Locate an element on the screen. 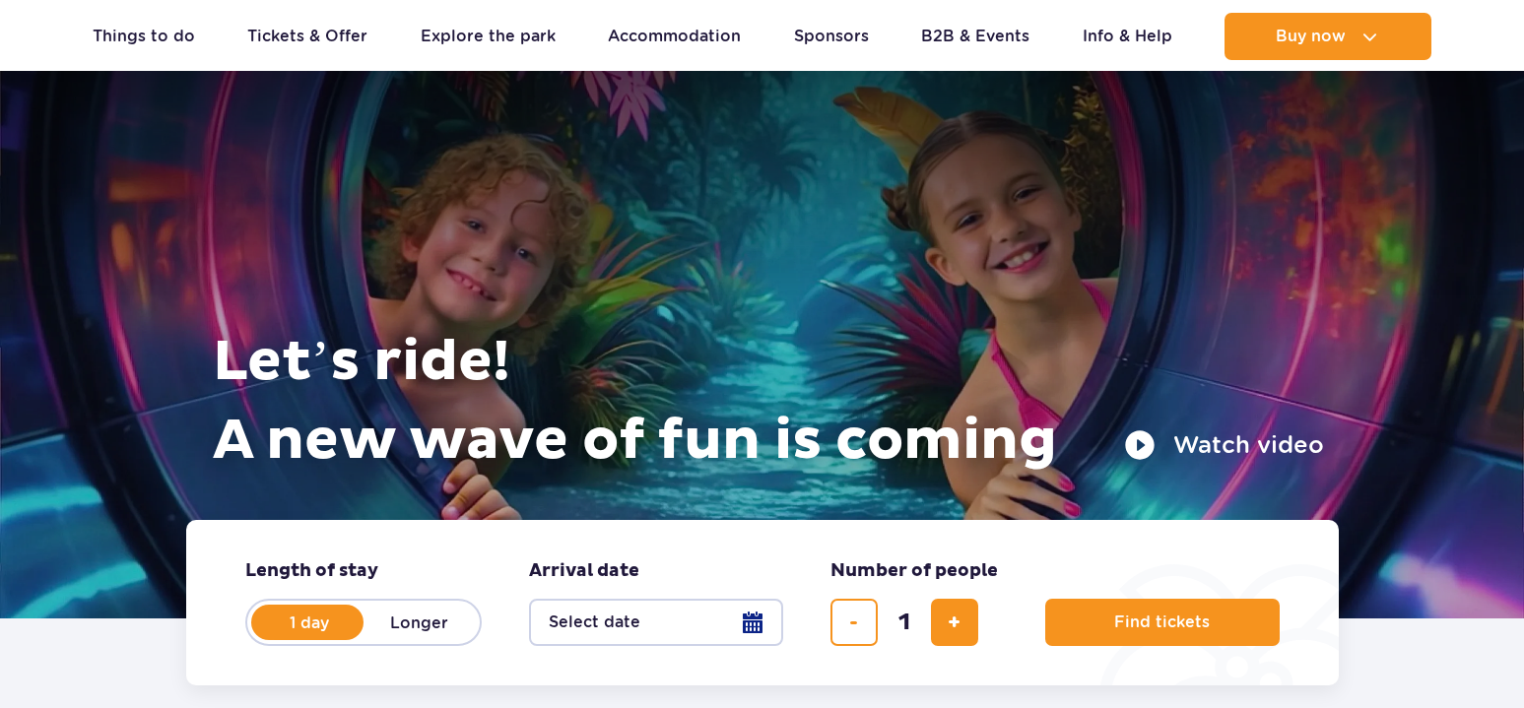  form: Planning your visit to Park of Poland is located at coordinates (763, 603).